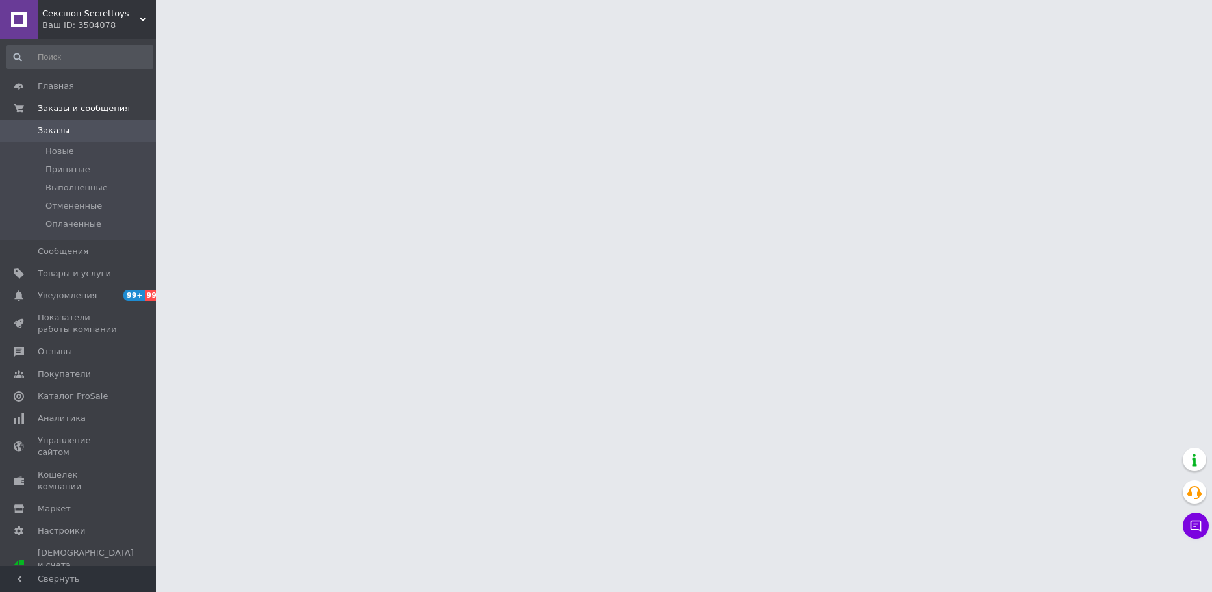 This screenshot has height=592, width=1212. Describe the element at coordinates (61, 531) in the screenshot. I see `span: Настройки` at that location.